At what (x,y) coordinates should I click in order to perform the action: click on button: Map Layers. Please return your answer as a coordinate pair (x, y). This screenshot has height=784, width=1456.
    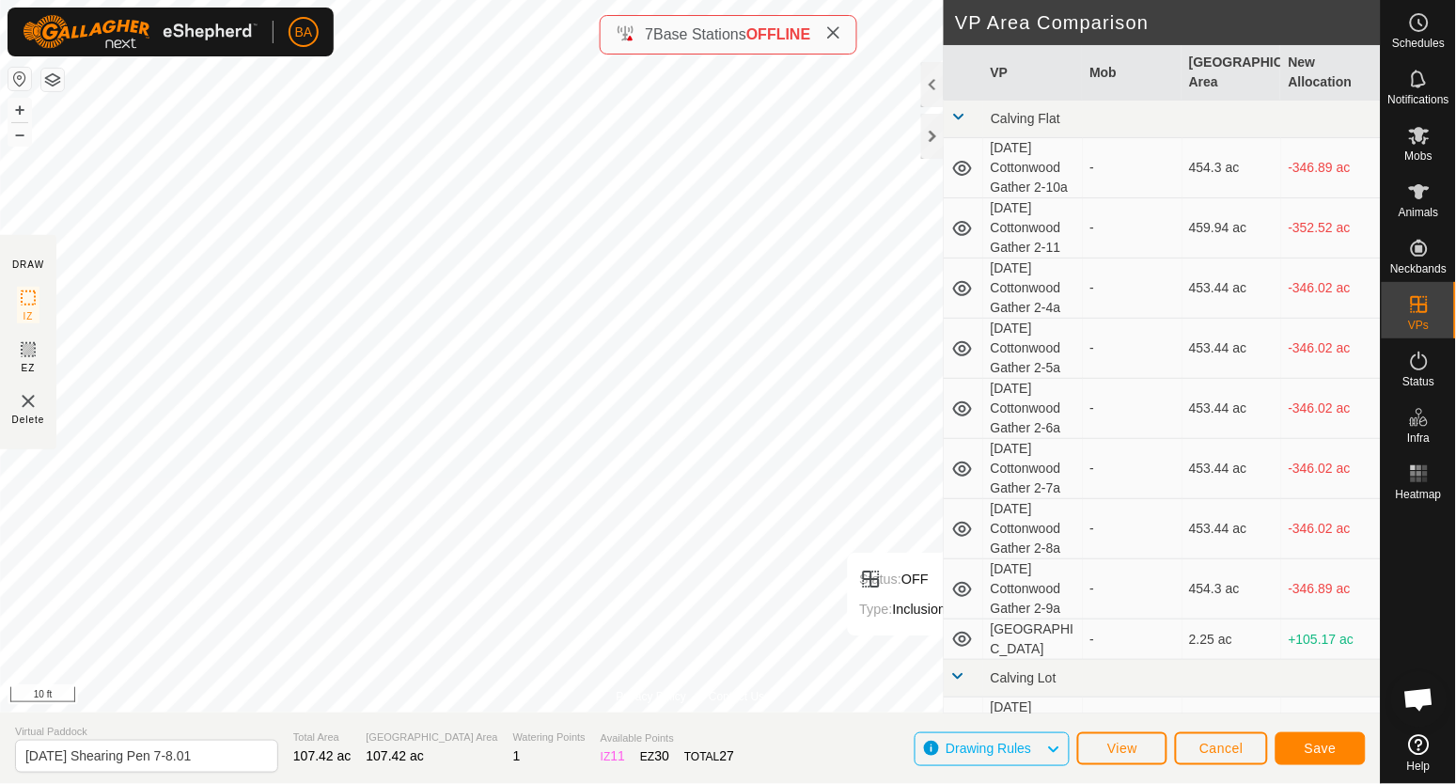
    Looking at the image, I should click on (53, 80).